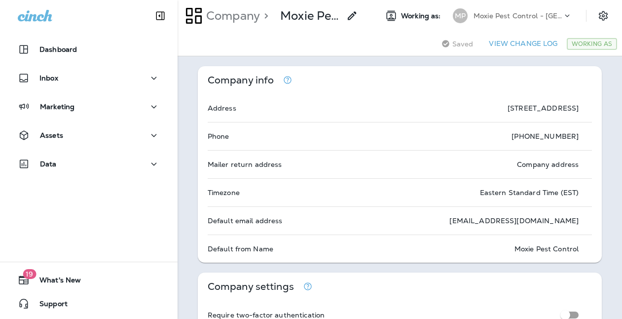 Image resolution: width=622 pixels, height=319 pixels. Describe the element at coordinates (523, 43) in the screenshot. I see `button: View Change Log` at that location.